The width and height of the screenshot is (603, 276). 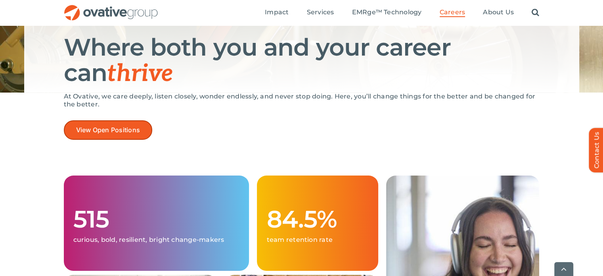 I want to click on a: OG_Full_horizontal_RGB, so click(x=111, y=8).